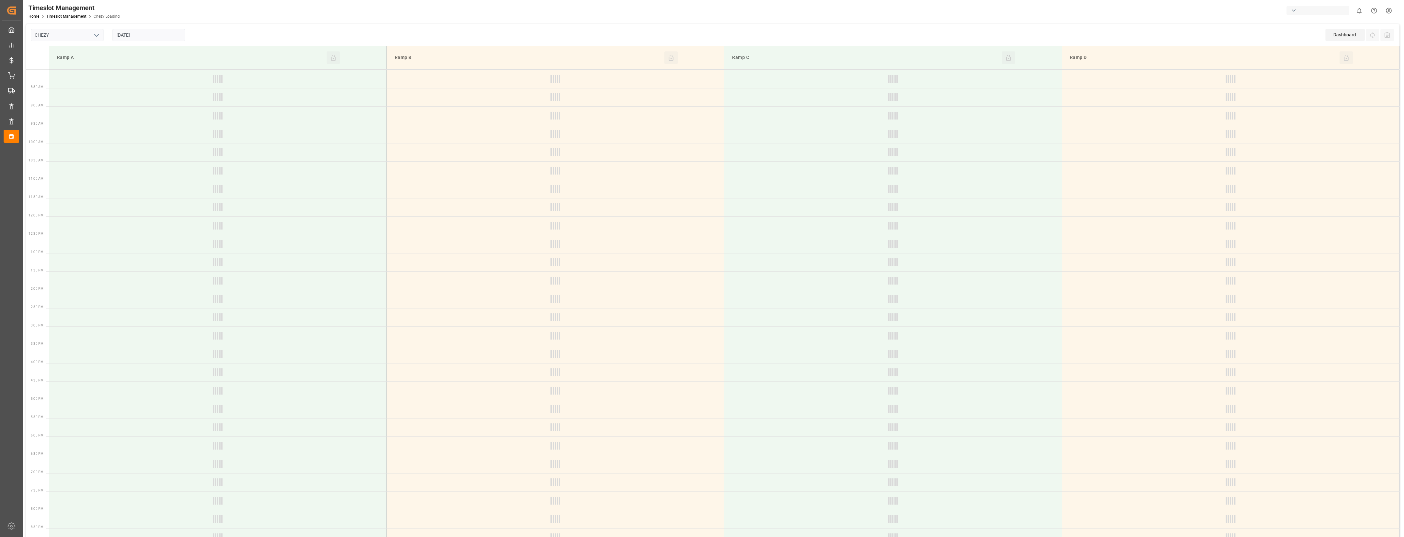 This screenshot has height=537, width=1404. I want to click on div: Ramp A, so click(190, 58).